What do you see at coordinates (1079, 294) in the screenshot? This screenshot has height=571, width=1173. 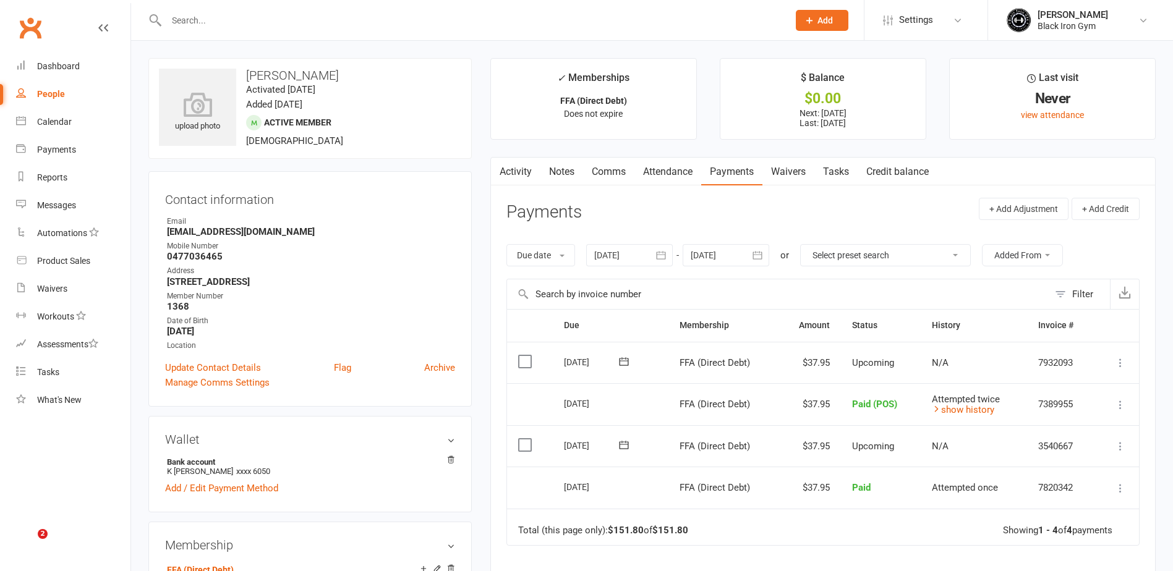 I see `button: Filter` at bounding box center [1079, 294].